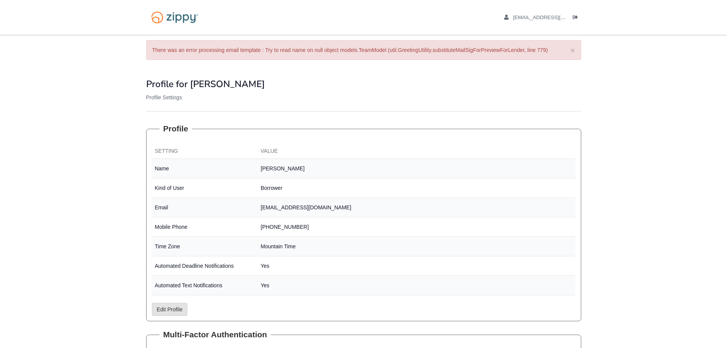 The height and width of the screenshot is (348, 727). Describe the element at coordinates (416, 246) in the screenshot. I see `td: Mountain Time` at that location.